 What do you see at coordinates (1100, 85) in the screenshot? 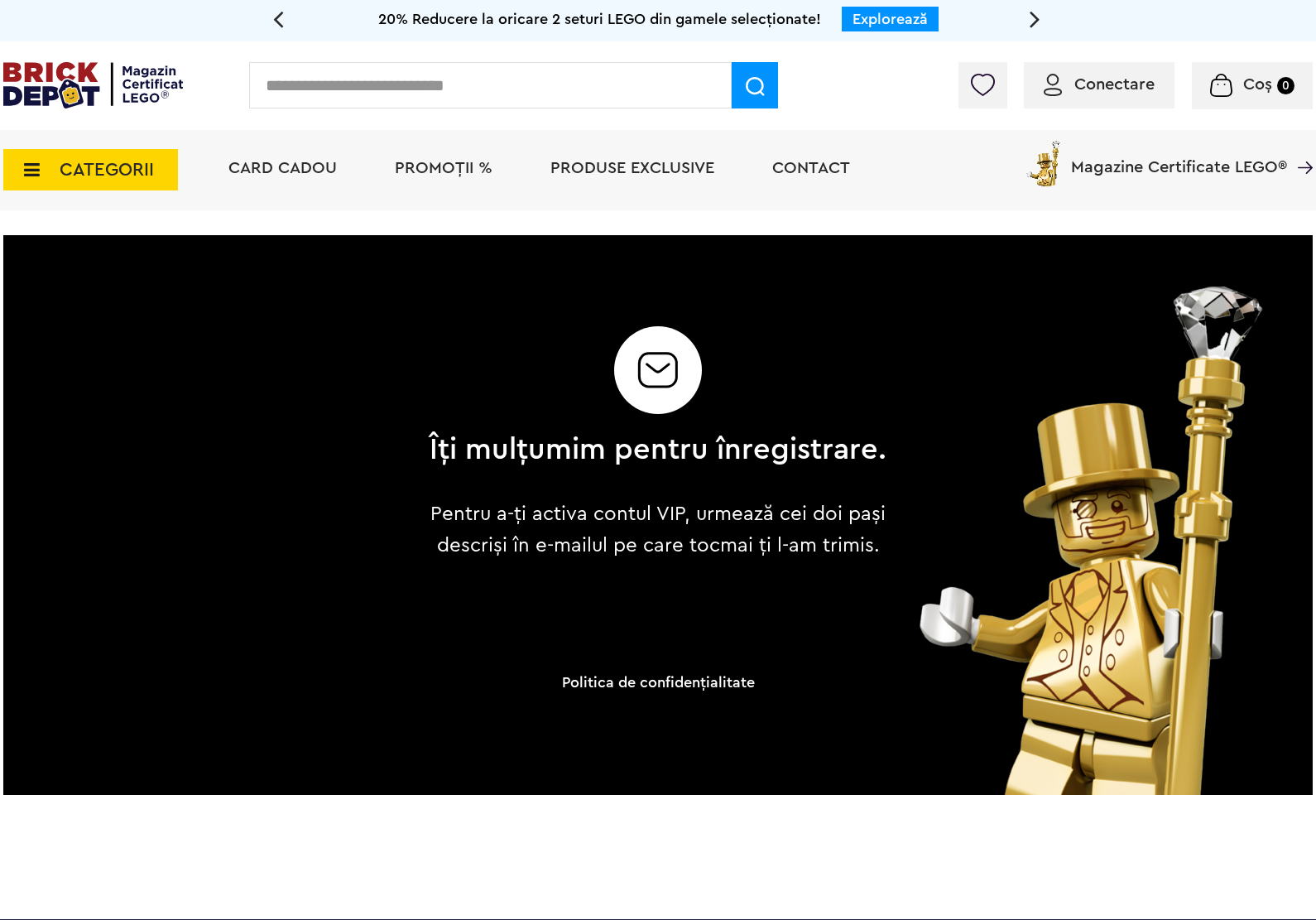
I see `a: Conectare` at bounding box center [1100, 85].